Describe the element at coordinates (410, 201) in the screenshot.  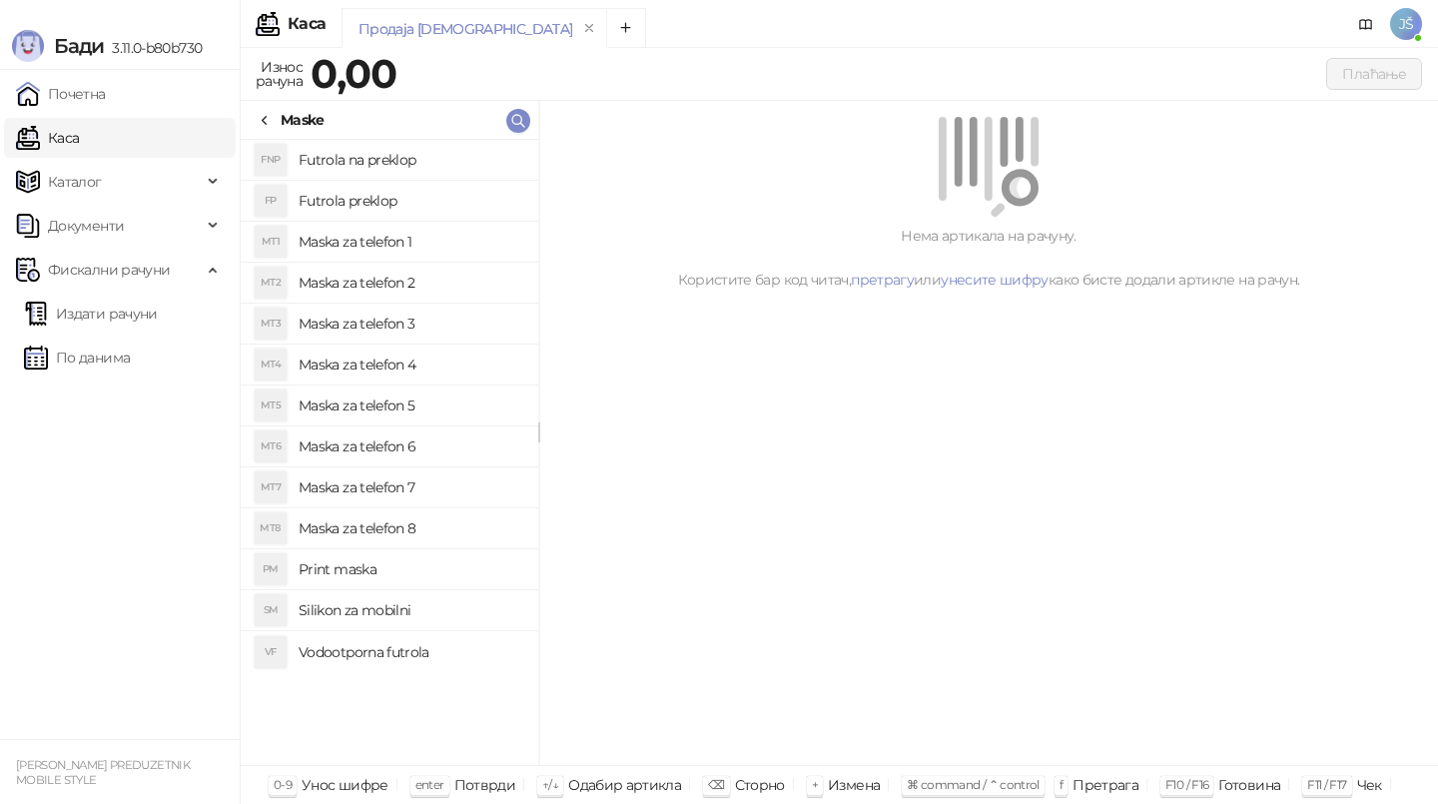
I see `h4: Futrola preklop` at that location.